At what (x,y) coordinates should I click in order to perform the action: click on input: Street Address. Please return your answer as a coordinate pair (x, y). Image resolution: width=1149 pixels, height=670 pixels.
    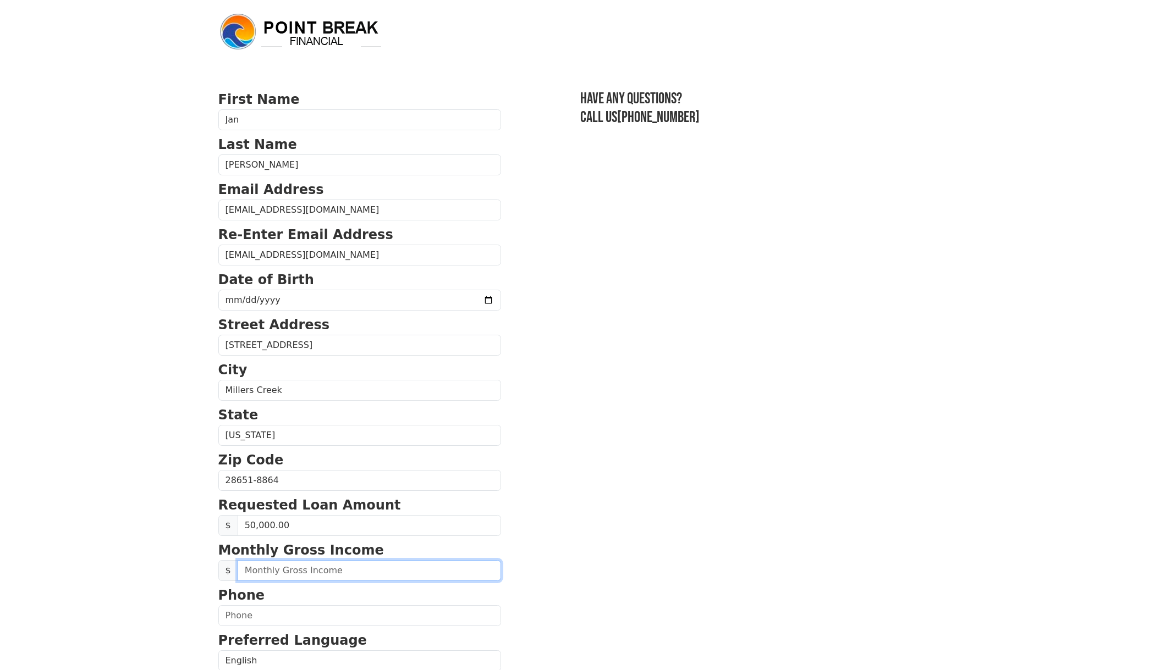
    Looking at the image, I should click on (360, 345).